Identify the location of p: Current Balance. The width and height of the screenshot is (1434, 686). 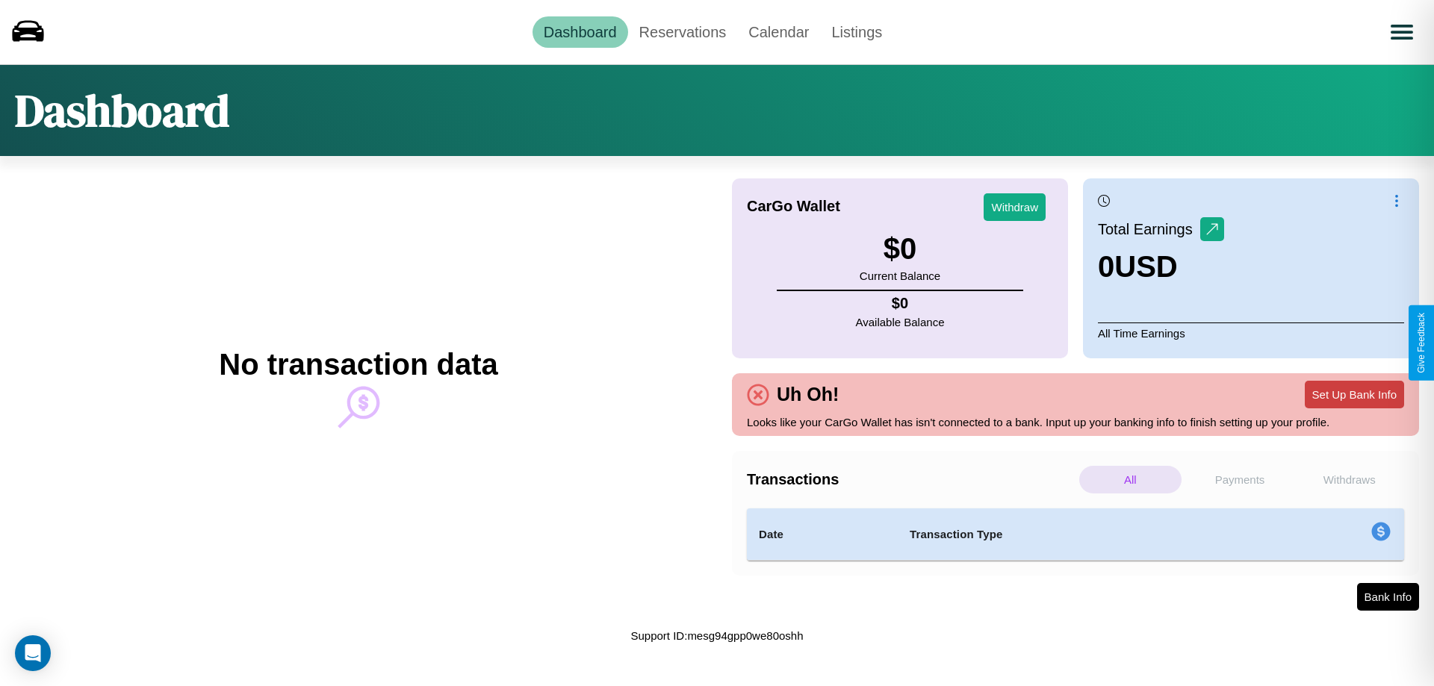
(900, 276).